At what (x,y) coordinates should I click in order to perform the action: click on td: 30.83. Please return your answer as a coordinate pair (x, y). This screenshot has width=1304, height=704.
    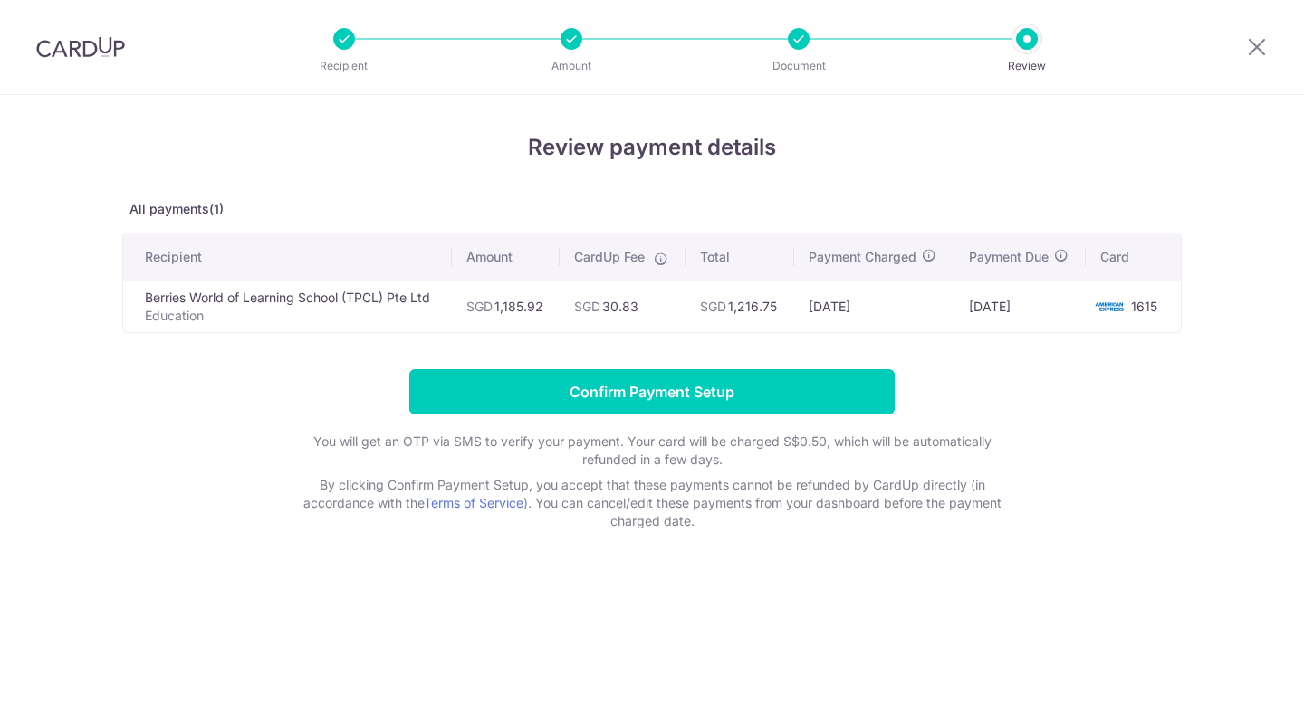
    Looking at the image, I should click on (622, 306).